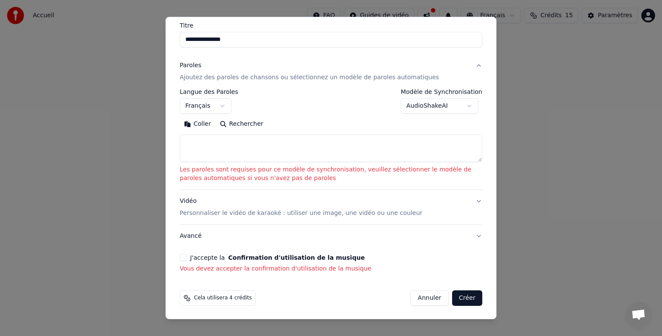  Describe the element at coordinates (296, 258) in the screenshot. I see `button: J'accepte la` at that location.